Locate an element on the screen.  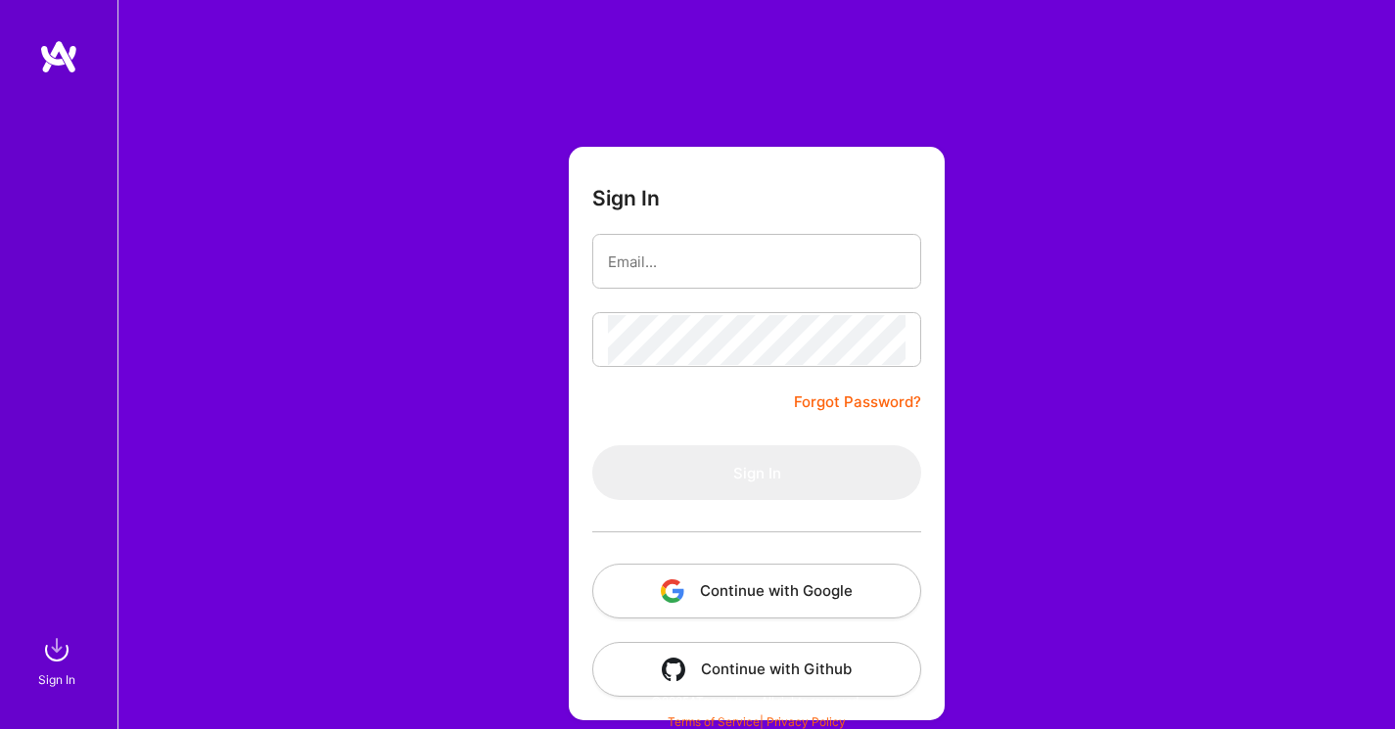
input: Email... is located at coordinates (757, 261).